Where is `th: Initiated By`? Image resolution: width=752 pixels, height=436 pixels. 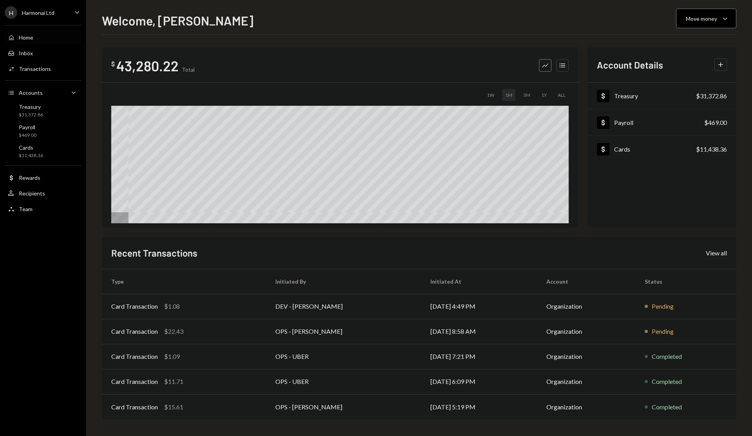 th: Initiated By is located at coordinates (343, 281).